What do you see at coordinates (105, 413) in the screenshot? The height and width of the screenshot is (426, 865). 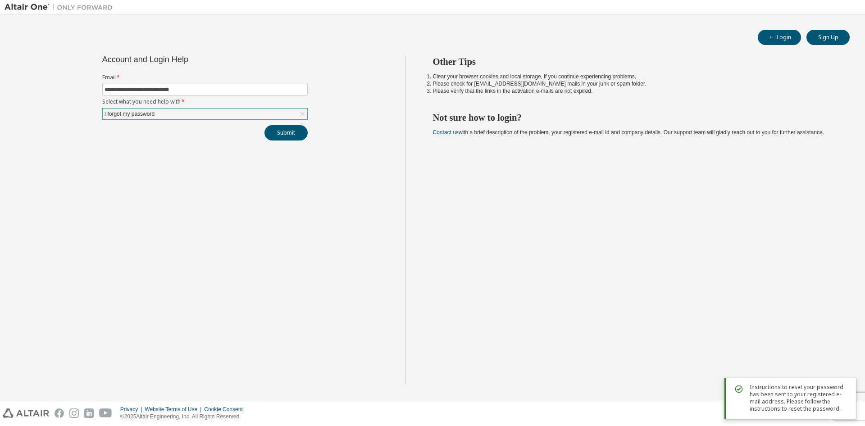 I see `img: youtube.svg` at bounding box center [105, 413].